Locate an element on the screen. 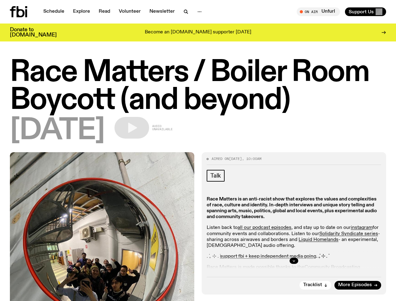 The height and width of the screenshot is (301, 396). button: Tracklist is located at coordinates (315, 285).